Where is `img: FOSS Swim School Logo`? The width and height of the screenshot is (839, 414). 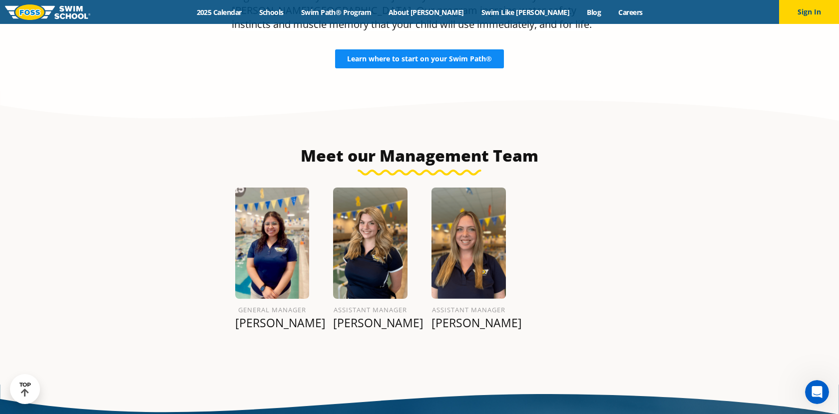
img: FOSS Swim School Logo is located at coordinates (47, 12).